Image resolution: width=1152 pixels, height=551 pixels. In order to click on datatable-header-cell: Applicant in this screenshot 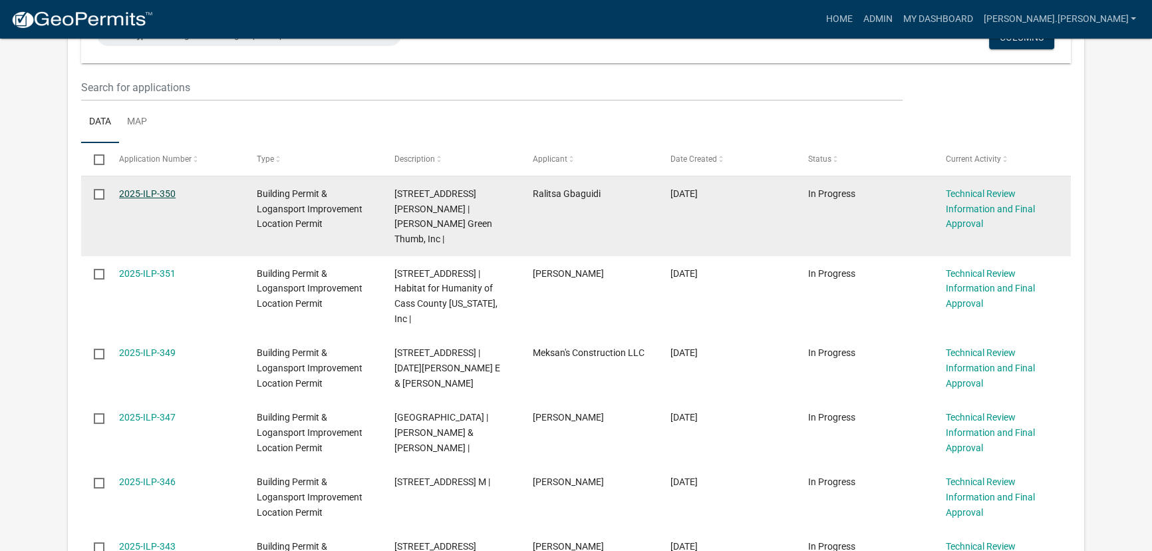, I will do `click(588, 159)`.